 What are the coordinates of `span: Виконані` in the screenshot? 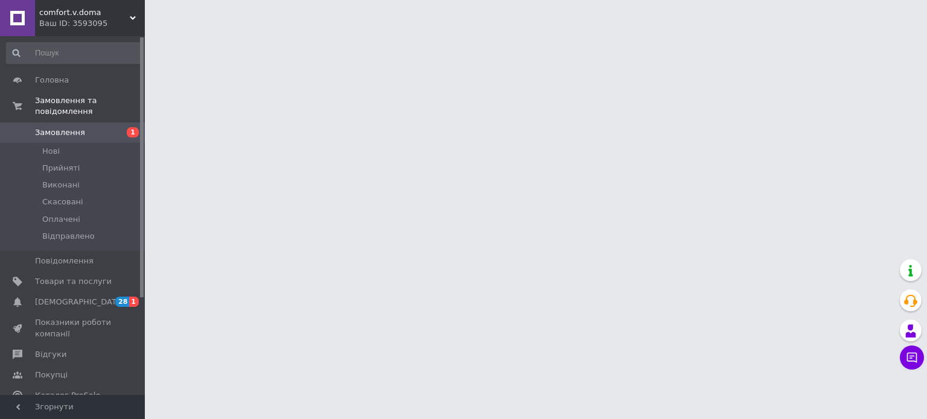 It's located at (61, 185).